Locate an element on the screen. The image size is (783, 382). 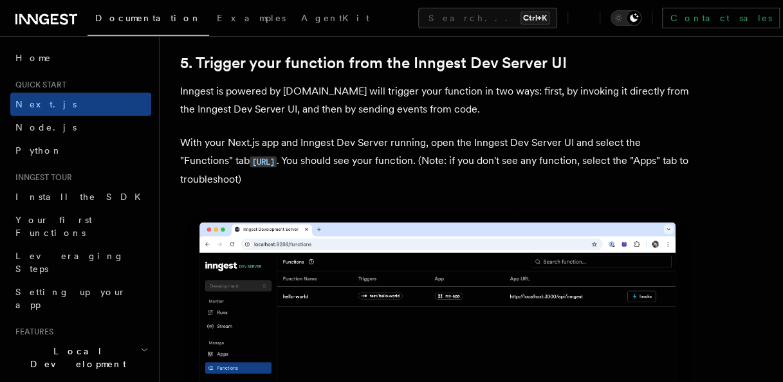
a: Next.js is located at coordinates (80, 104).